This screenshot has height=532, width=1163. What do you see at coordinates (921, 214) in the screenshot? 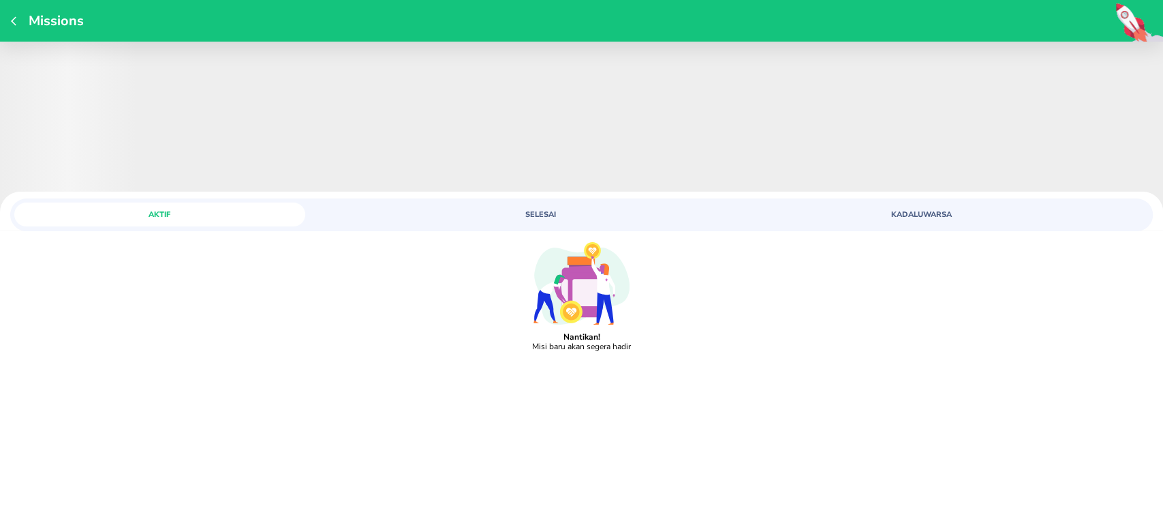
I see `span: KADALUWARSA` at bounding box center [921, 214].